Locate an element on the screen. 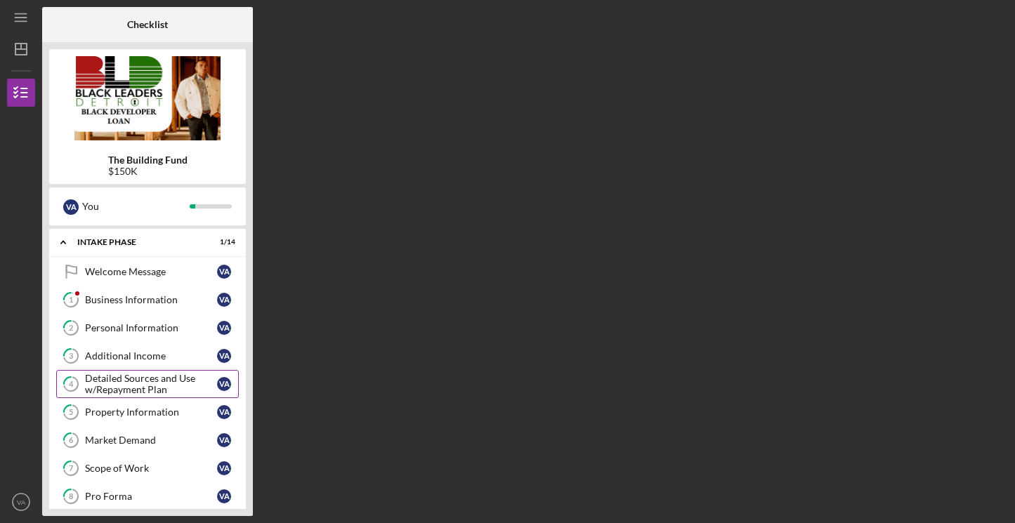 The width and height of the screenshot is (1015, 523). div: Property Information is located at coordinates (151, 412).